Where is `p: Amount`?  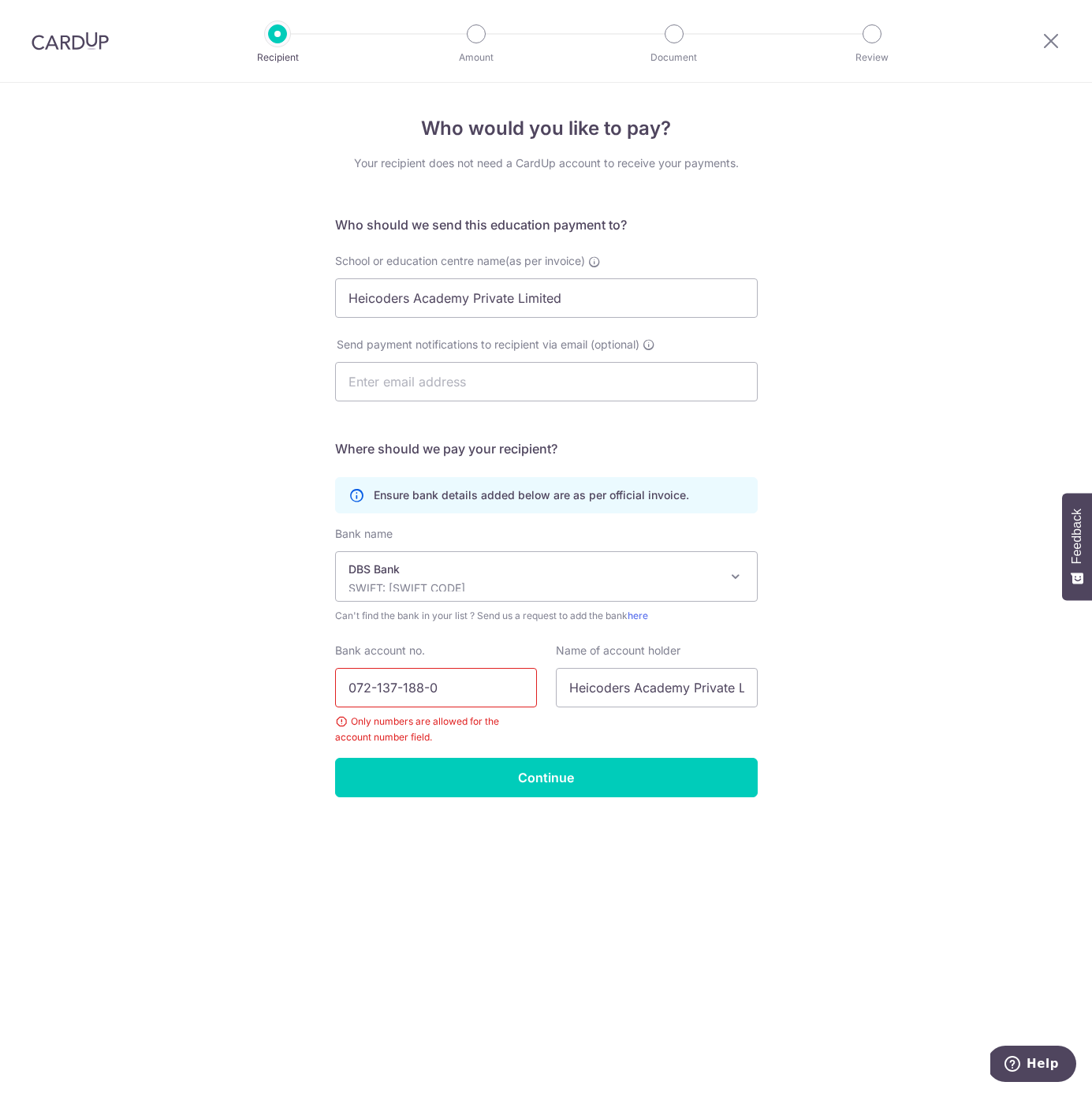
p: Amount is located at coordinates (476, 57).